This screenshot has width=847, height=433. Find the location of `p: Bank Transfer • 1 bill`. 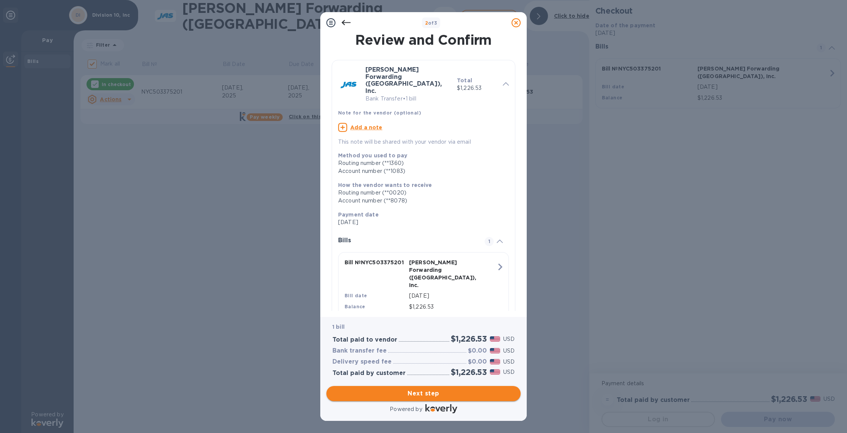

p: Bank Transfer • 1 bill is located at coordinates (408, 99).